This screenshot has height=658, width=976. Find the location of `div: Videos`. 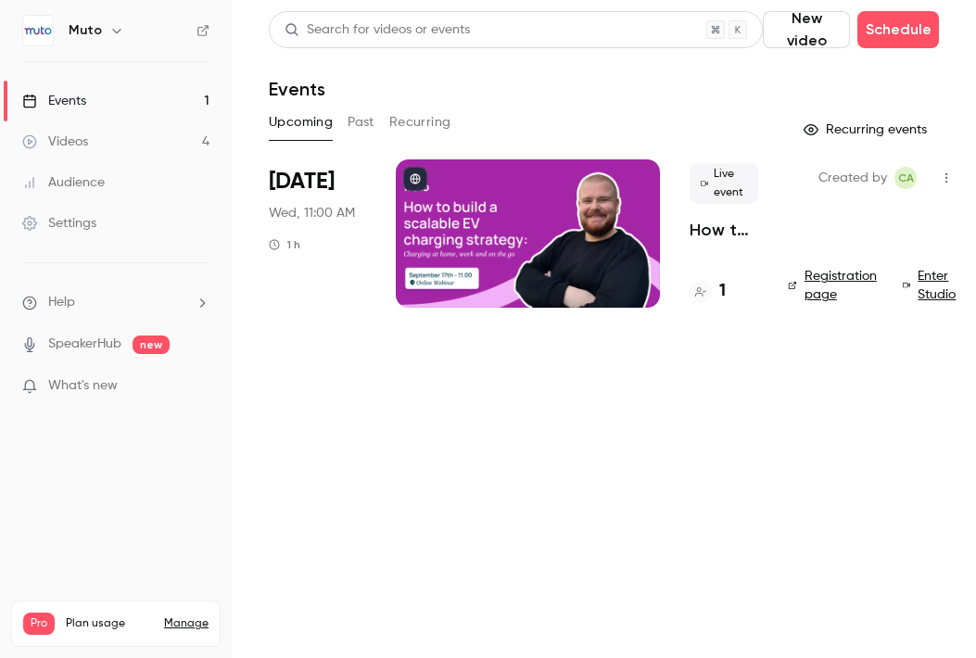

div: Videos is located at coordinates (55, 142).